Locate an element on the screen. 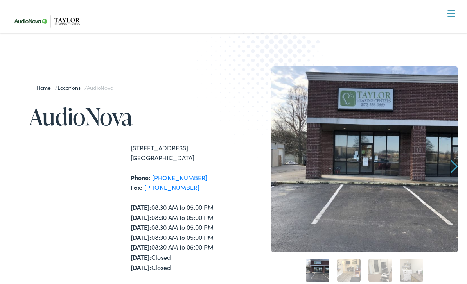  strong: Phone: is located at coordinates (140, 177).